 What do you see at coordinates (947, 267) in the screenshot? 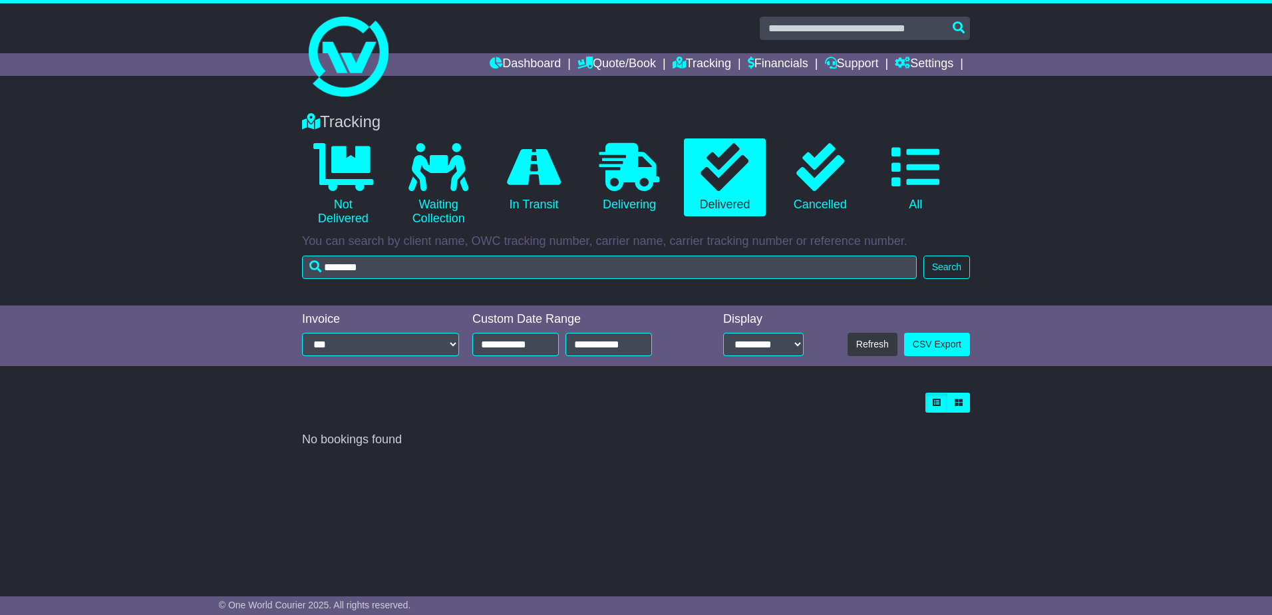
I see `button: Search` at bounding box center [947, 267].